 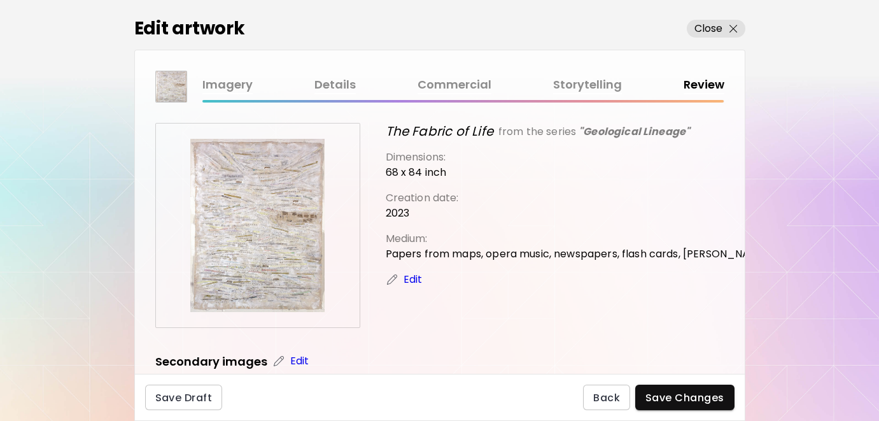 I want to click on p: Dimensions:, so click(x=556, y=157).